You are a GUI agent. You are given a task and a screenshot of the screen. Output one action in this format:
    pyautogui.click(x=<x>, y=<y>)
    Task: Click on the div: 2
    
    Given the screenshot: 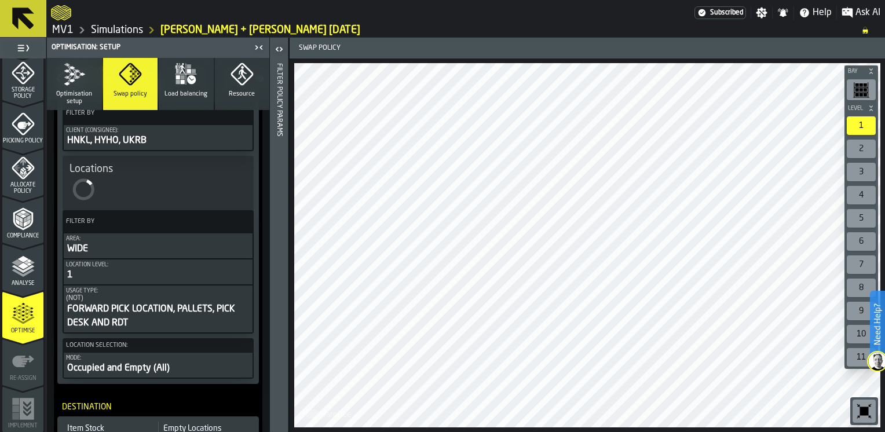 What is the action you would take?
    pyautogui.click(x=861, y=149)
    